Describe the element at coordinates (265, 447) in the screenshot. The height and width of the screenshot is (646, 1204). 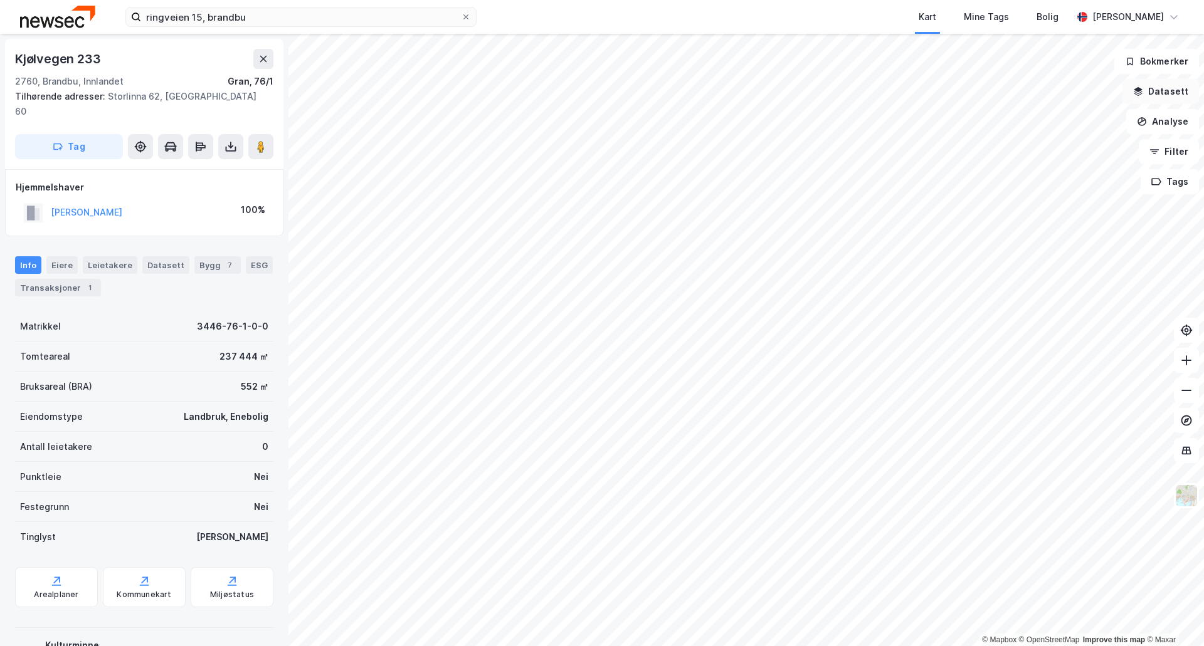
I see `div: 0` at that location.